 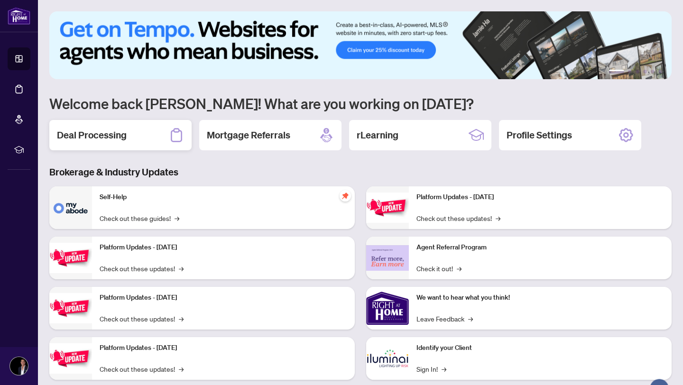 What do you see at coordinates (360, 172) in the screenshot?
I see `h3: Brokerage & Industry Updates` at bounding box center [360, 172].